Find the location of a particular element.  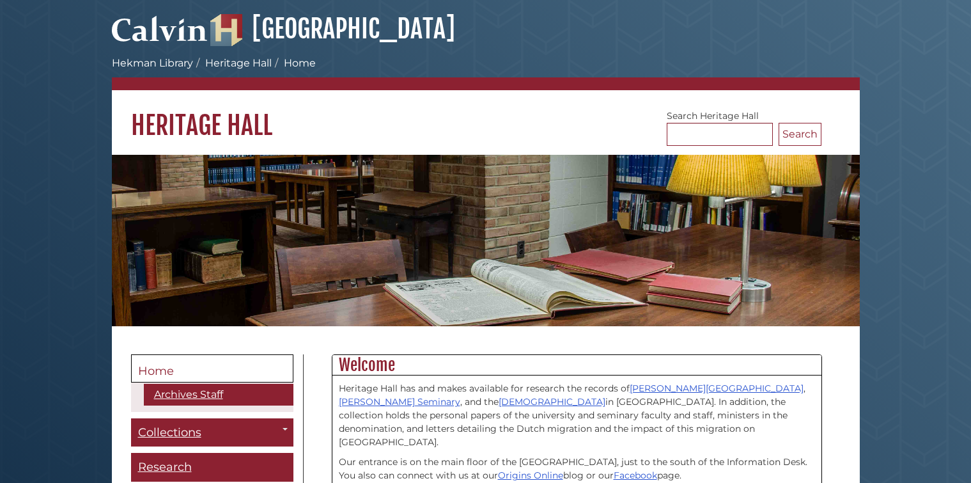

img: Calvin is located at coordinates (160, 28).